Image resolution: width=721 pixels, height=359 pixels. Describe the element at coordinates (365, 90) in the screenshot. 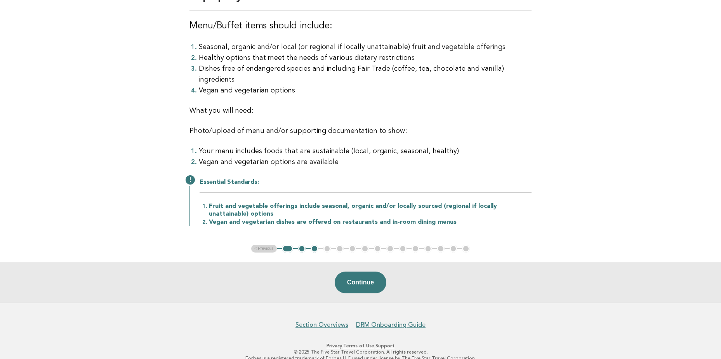

I see `li: Vegan and vegetarian options` at that location.